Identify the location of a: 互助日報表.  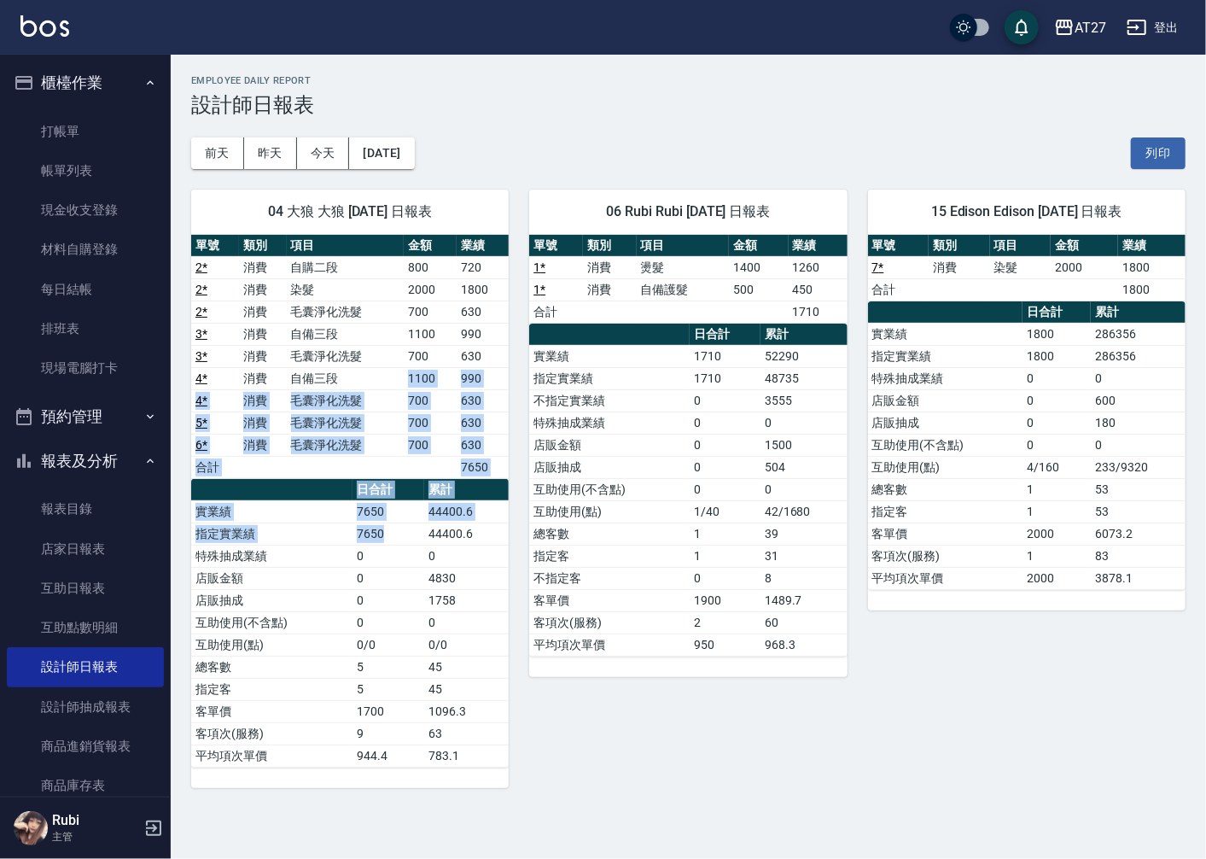
(85, 588).